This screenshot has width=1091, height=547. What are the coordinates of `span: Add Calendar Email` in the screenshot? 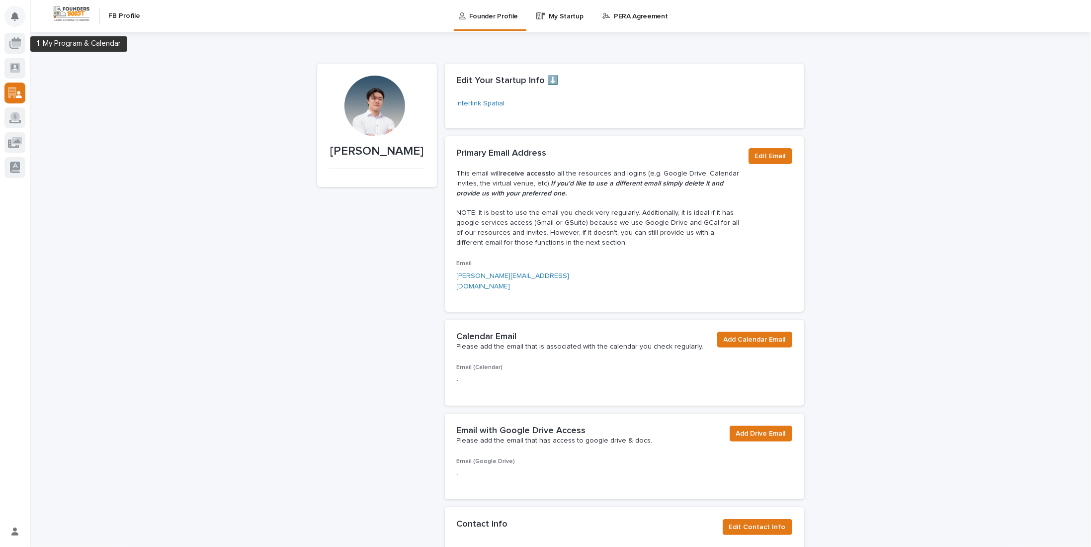 It's located at (755, 339).